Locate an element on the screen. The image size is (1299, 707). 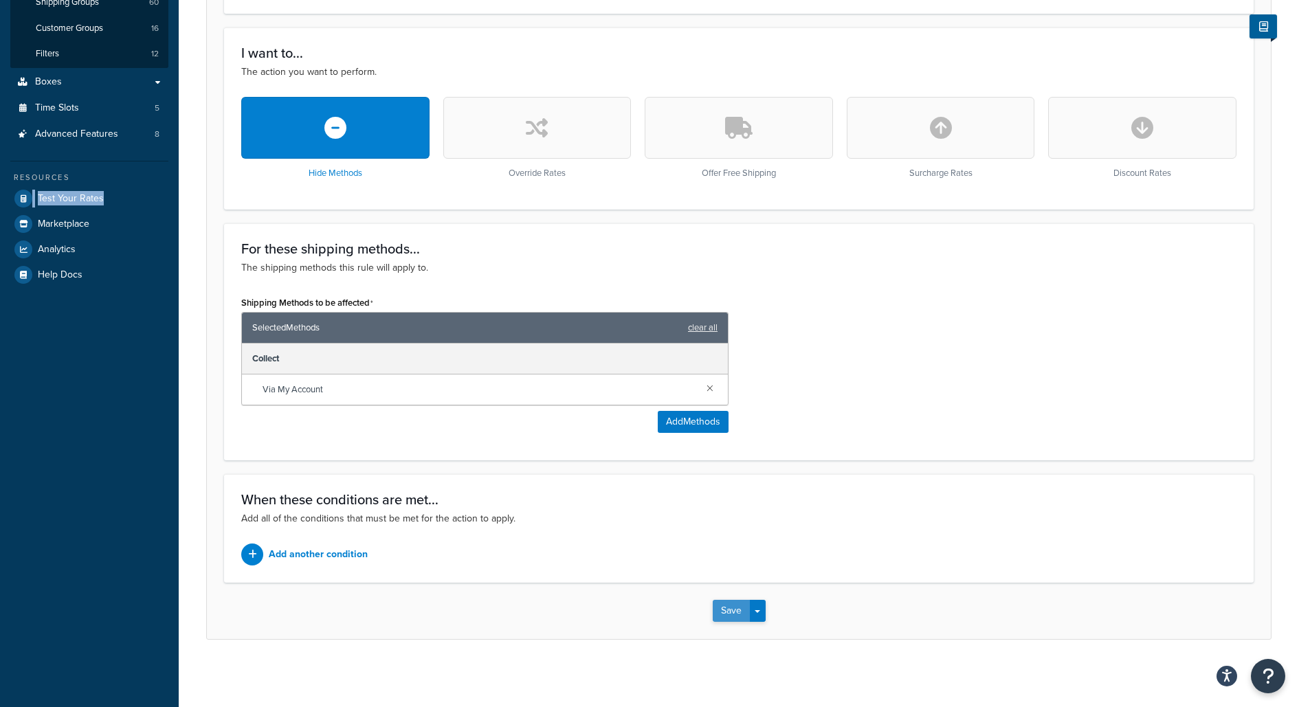
li: Time Slots is located at coordinates (89, 108).